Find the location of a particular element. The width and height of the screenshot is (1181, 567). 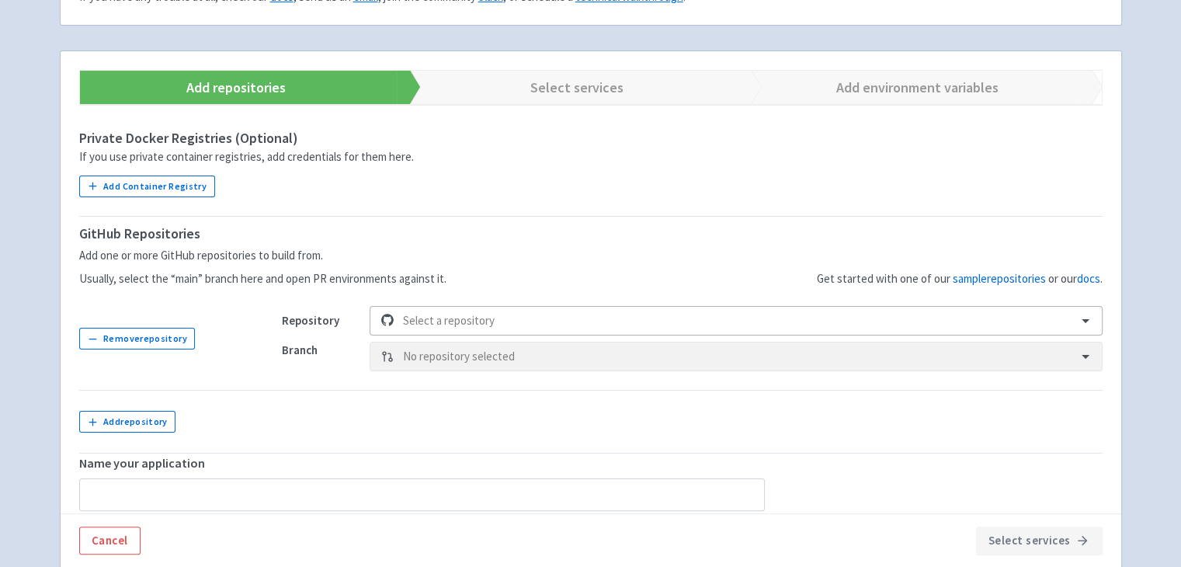

button: Addrepository is located at coordinates (127, 422).